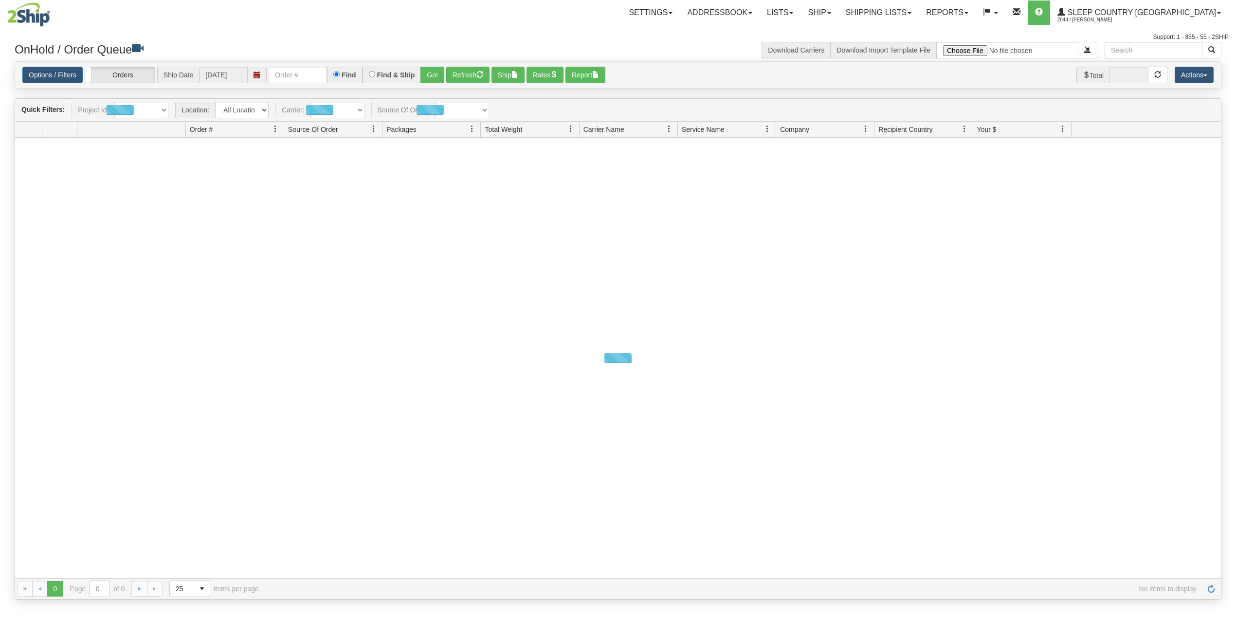  What do you see at coordinates (312, 49) in the screenshot?
I see `h3: OnHold / Order Queue` at bounding box center [312, 49].